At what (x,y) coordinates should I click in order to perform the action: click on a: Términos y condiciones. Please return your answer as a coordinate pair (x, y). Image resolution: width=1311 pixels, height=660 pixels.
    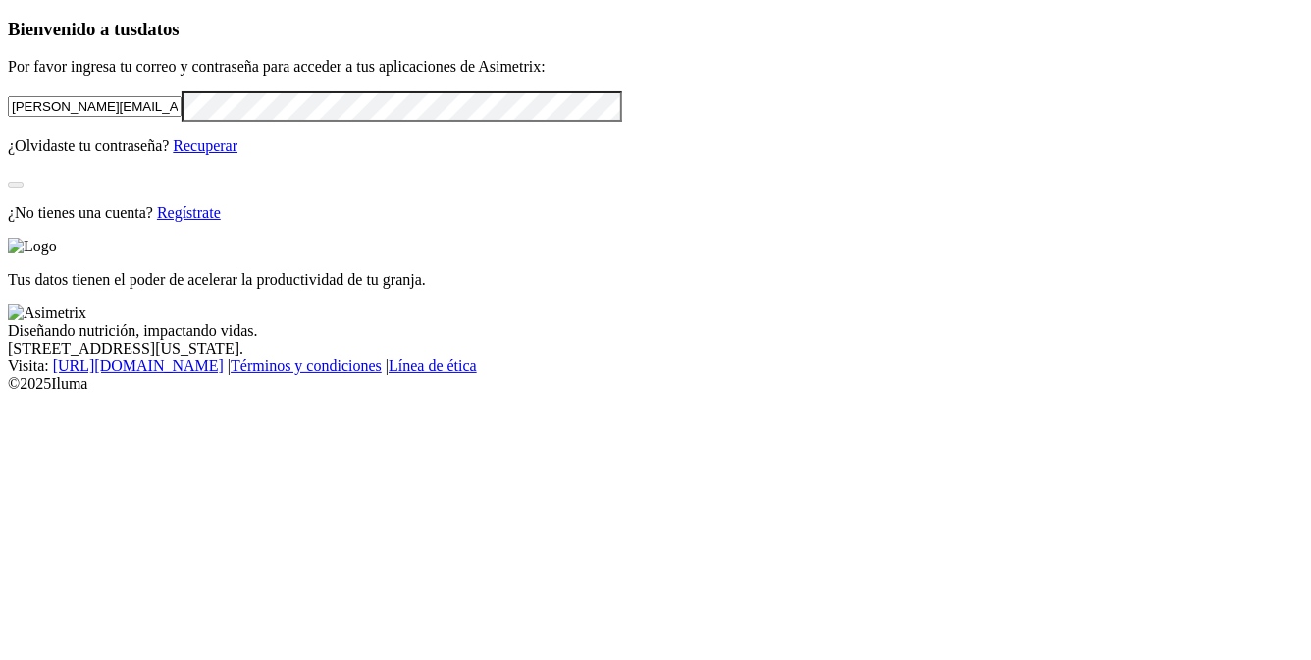
    Looking at the image, I should click on (306, 365).